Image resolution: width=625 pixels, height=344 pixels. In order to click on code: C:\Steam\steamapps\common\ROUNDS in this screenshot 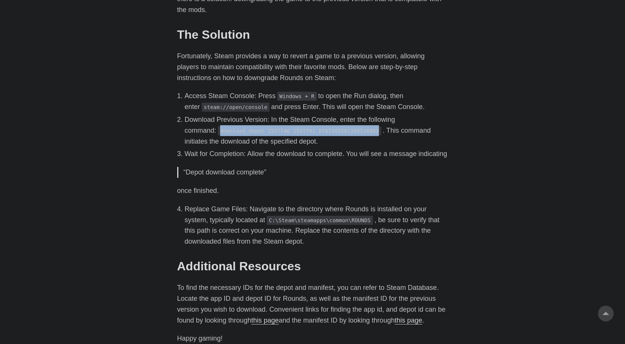, I will do `click(320, 221)`.